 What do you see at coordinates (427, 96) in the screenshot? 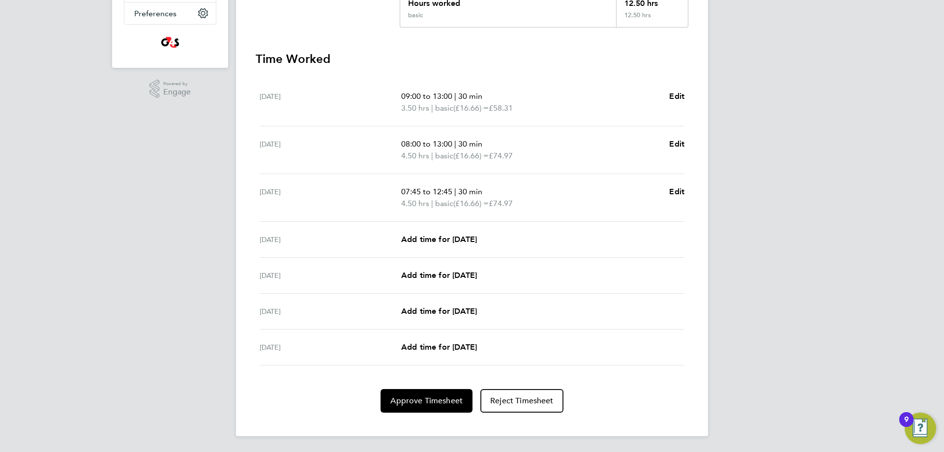
I see `span: 09:00 to 13:00` at bounding box center [427, 96].